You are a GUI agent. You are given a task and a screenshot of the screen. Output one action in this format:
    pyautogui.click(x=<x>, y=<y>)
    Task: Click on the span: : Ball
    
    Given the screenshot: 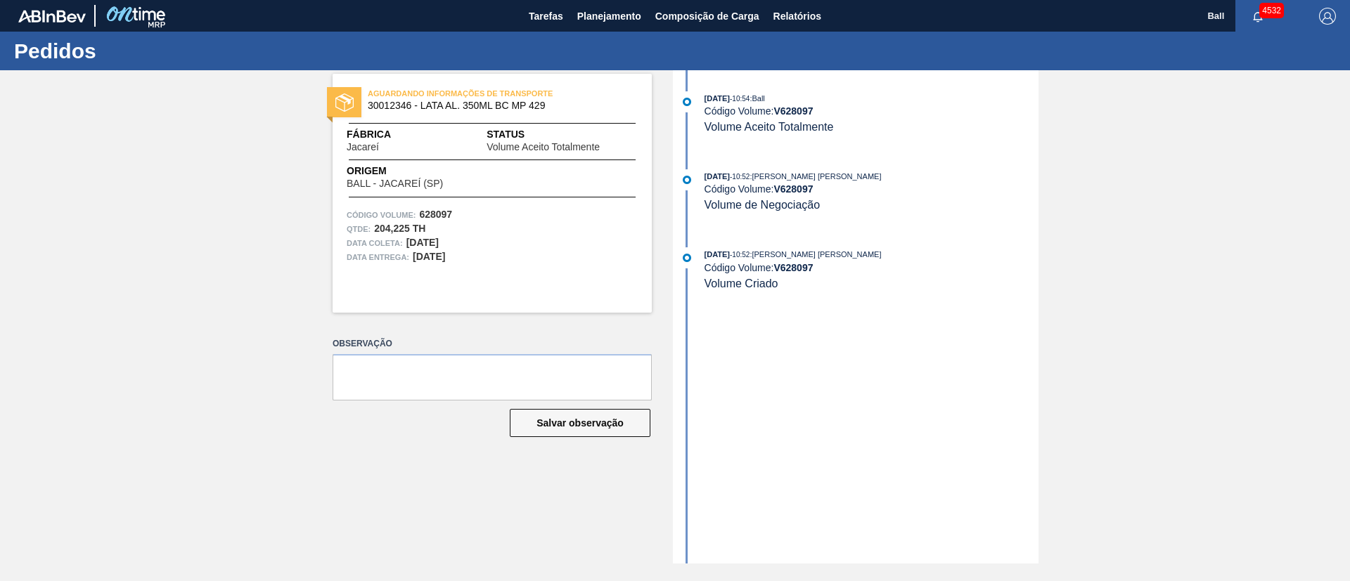 What is the action you would take?
    pyautogui.click(x=757, y=98)
    